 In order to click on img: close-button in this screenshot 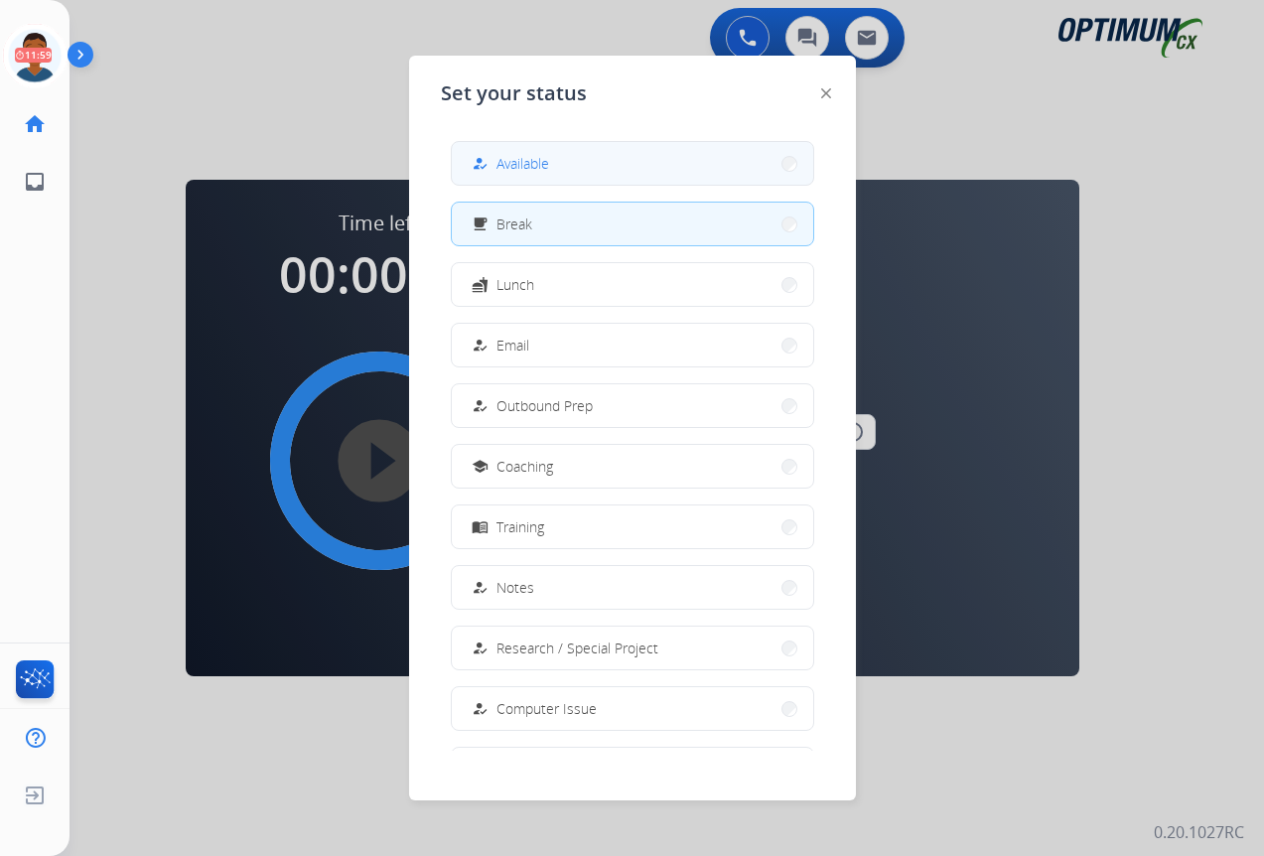, I will do `click(826, 93)`.